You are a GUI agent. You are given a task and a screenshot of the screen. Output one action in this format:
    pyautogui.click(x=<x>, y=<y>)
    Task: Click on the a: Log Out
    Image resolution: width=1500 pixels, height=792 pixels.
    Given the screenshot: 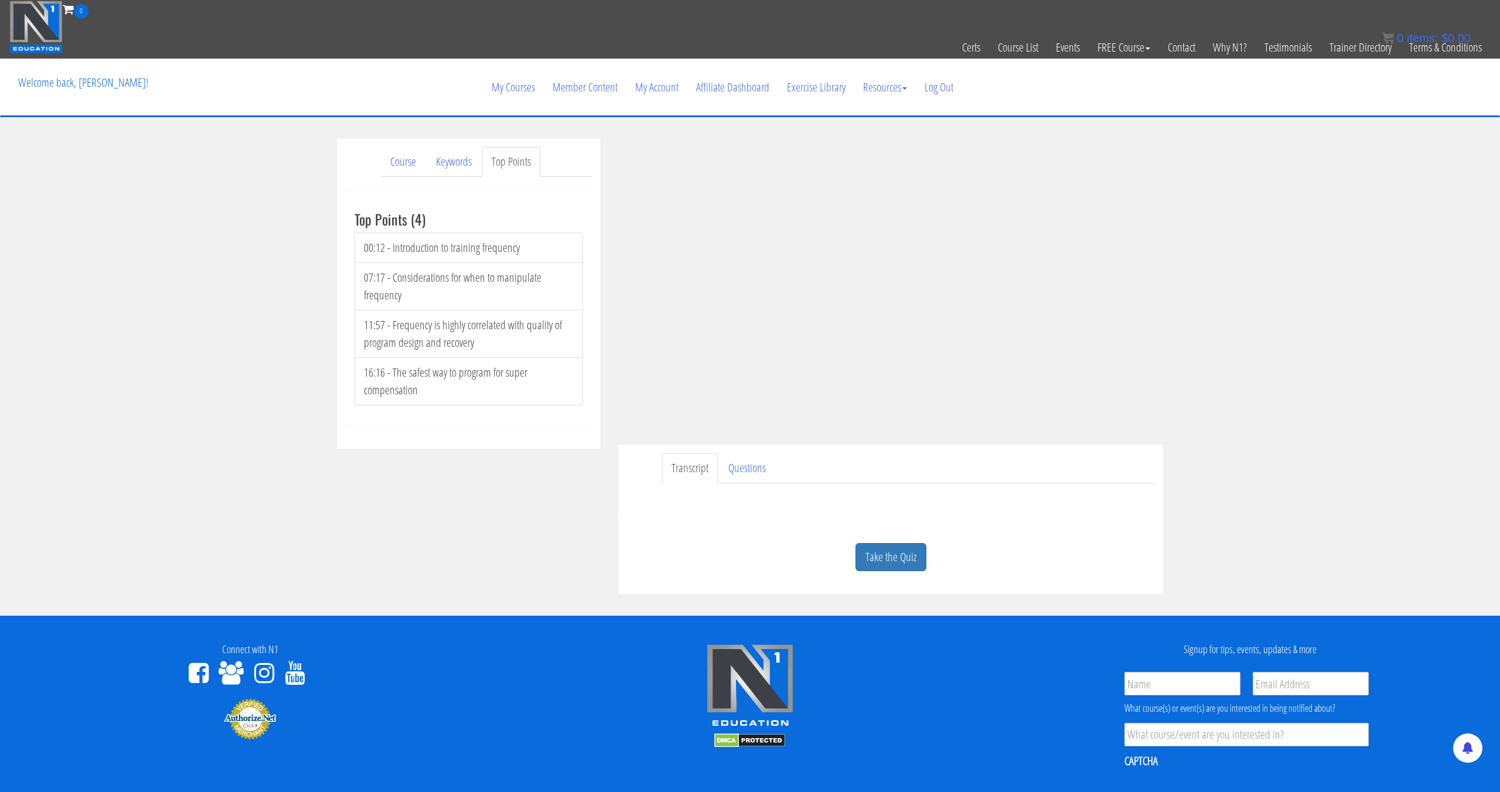 What is the action you would take?
    pyautogui.click(x=939, y=87)
    